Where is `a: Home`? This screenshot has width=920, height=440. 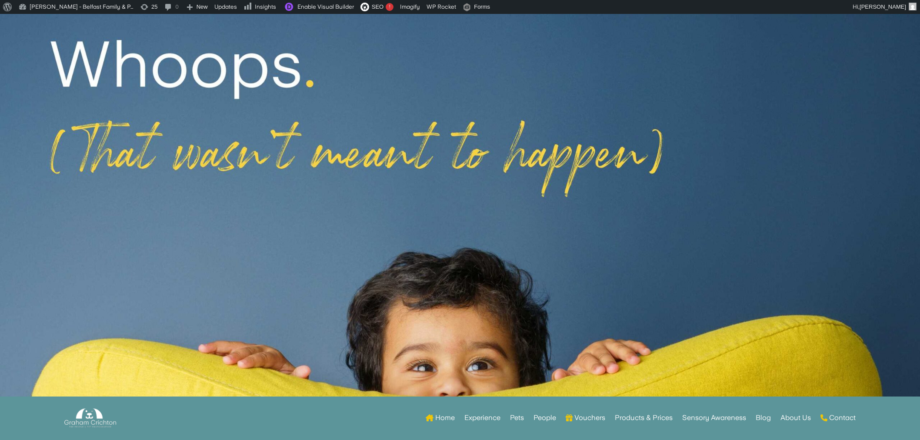 a: Home is located at coordinates (440, 418).